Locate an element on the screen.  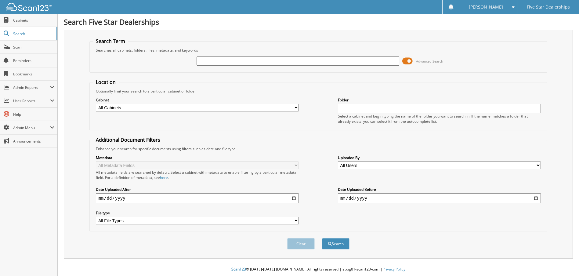
span: Announcements is located at coordinates (34, 141).